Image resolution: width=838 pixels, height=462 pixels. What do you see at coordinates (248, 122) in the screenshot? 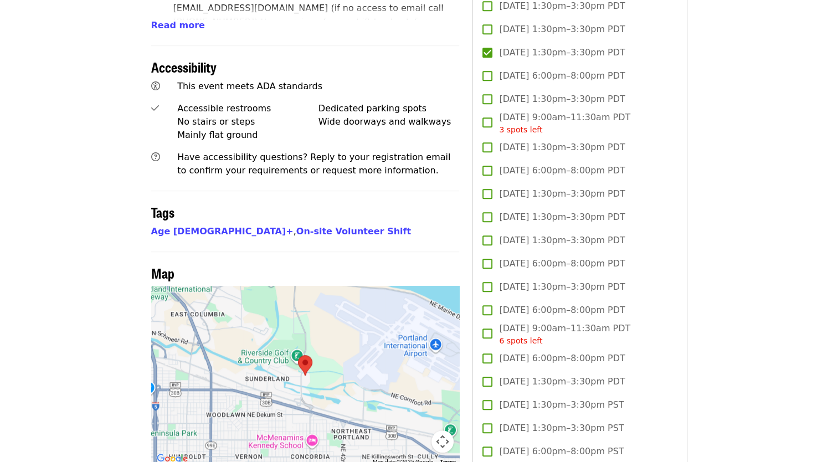
I see `div: No stairs or steps` at bounding box center [248, 122].